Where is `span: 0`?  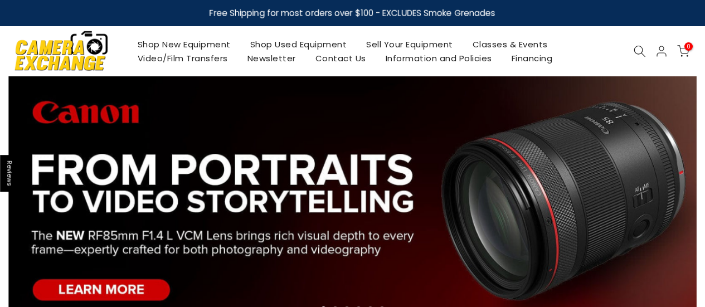 span: 0 is located at coordinates (688, 46).